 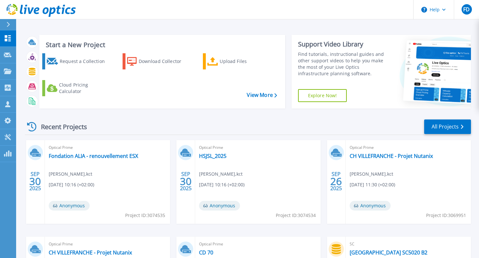 I want to click on span: 26, so click(x=336, y=181).